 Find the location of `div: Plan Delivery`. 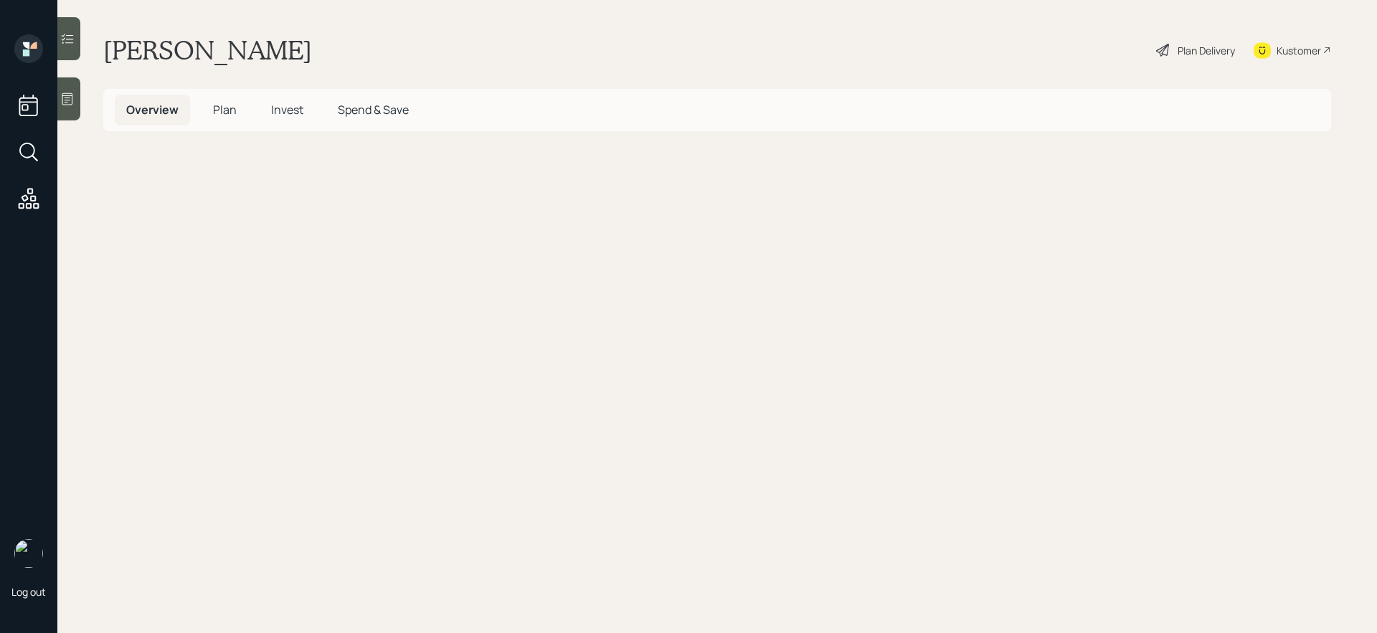

div: Plan Delivery is located at coordinates (1206, 50).